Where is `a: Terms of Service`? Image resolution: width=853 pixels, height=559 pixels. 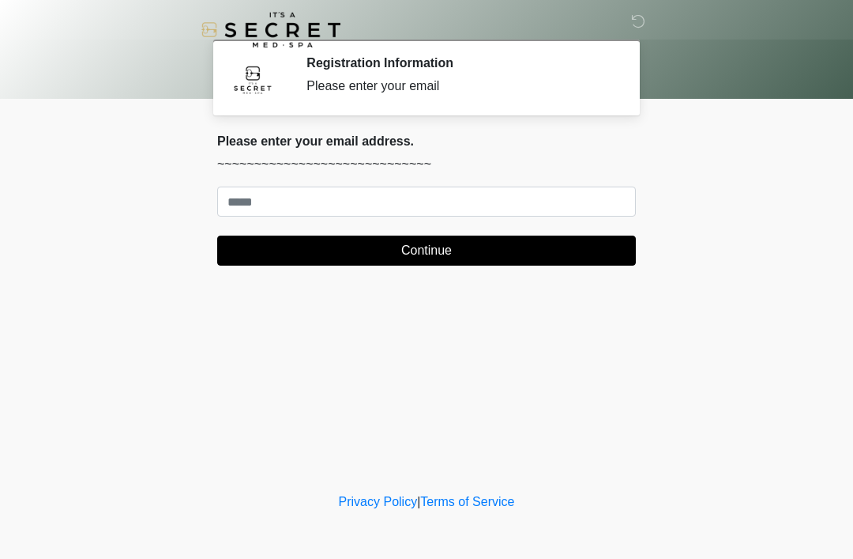 a: Terms of Service is located at coordinates (467, 501).